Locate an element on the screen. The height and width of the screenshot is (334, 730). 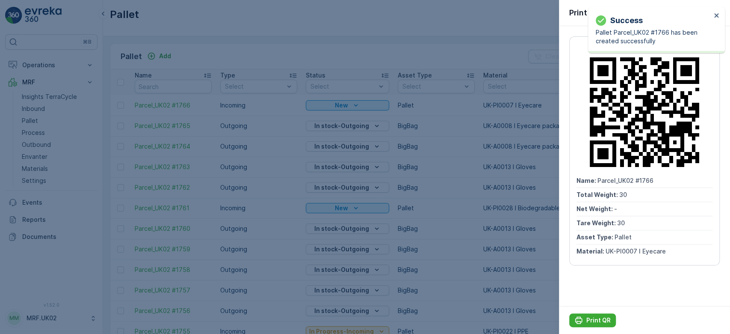
p: Parcel_UK02 #1766 is located at coordinates (364, 12).